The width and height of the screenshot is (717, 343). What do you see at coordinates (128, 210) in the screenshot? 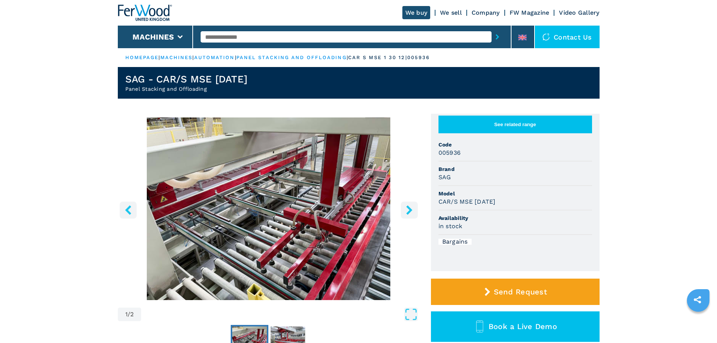
I see `button: left-button` at bounding box center [128, 210].